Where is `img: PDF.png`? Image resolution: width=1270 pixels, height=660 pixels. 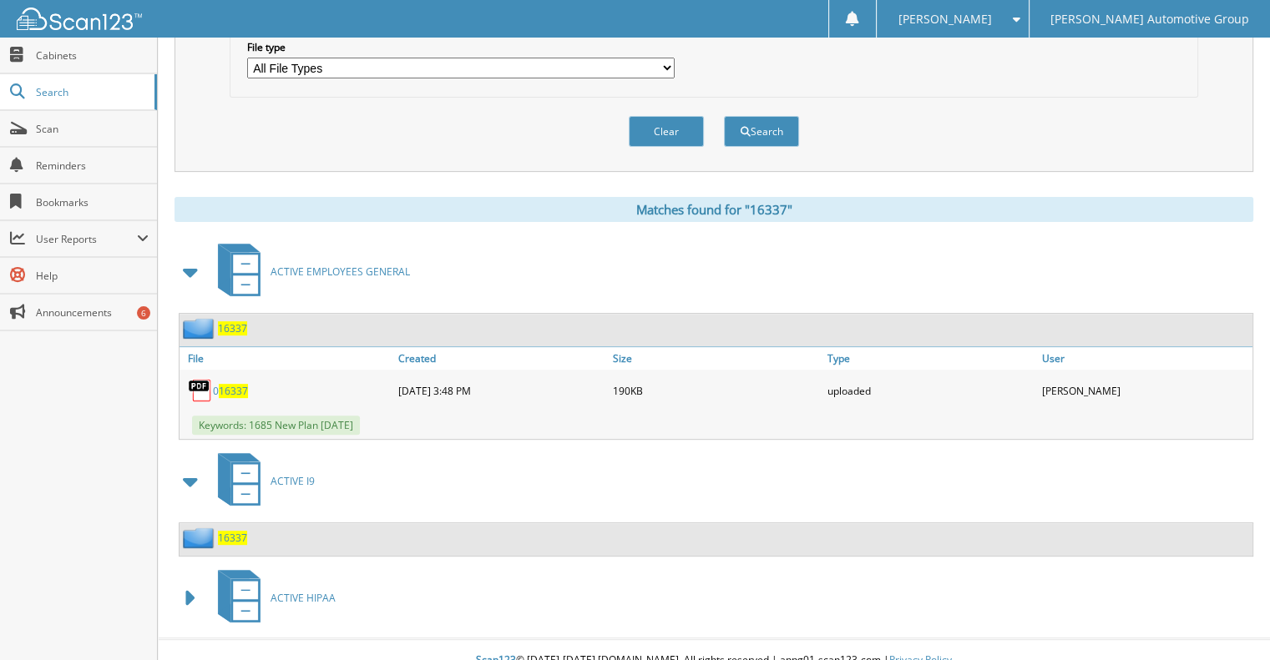
img: PDF.png is located at coordinates (200, 391).